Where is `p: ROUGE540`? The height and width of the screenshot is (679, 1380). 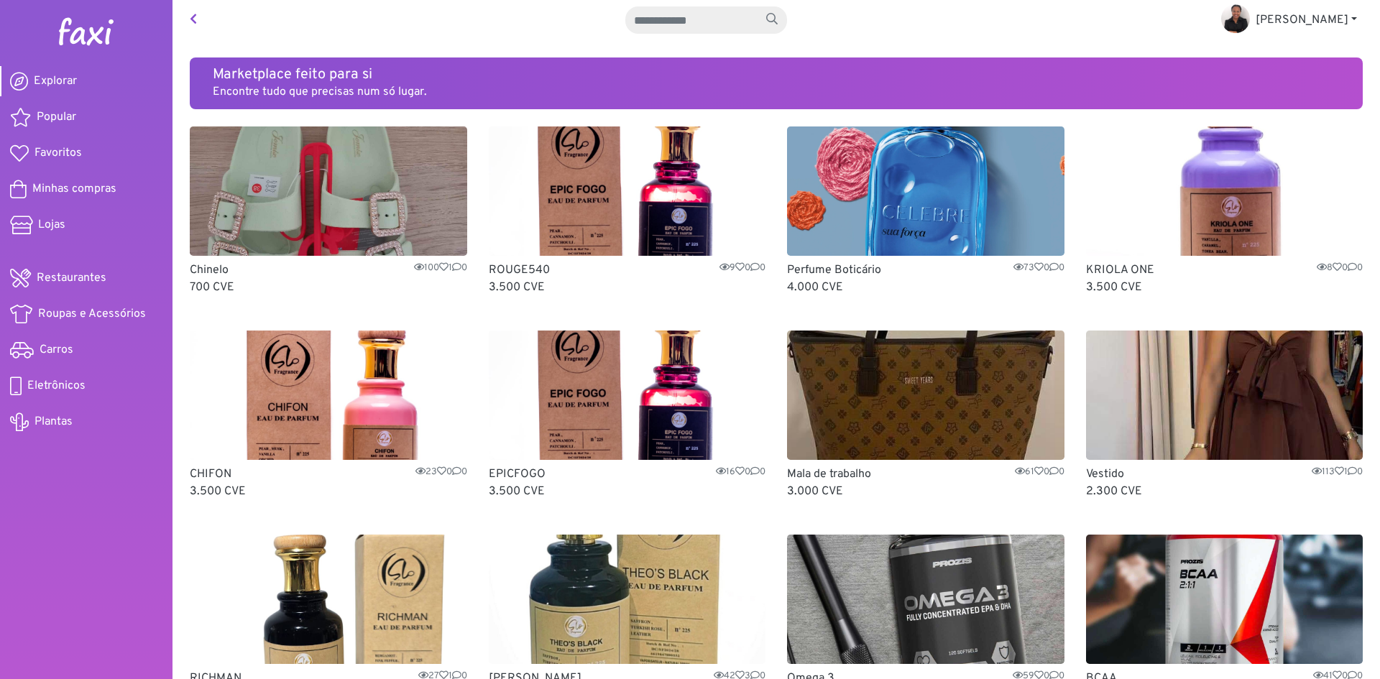 p: ROUGE540 is located at coordinates (627, 270).